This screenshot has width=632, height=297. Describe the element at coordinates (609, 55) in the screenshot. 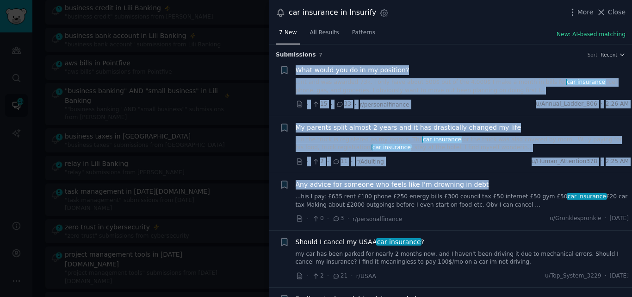

I see `span: Recent` at that location.